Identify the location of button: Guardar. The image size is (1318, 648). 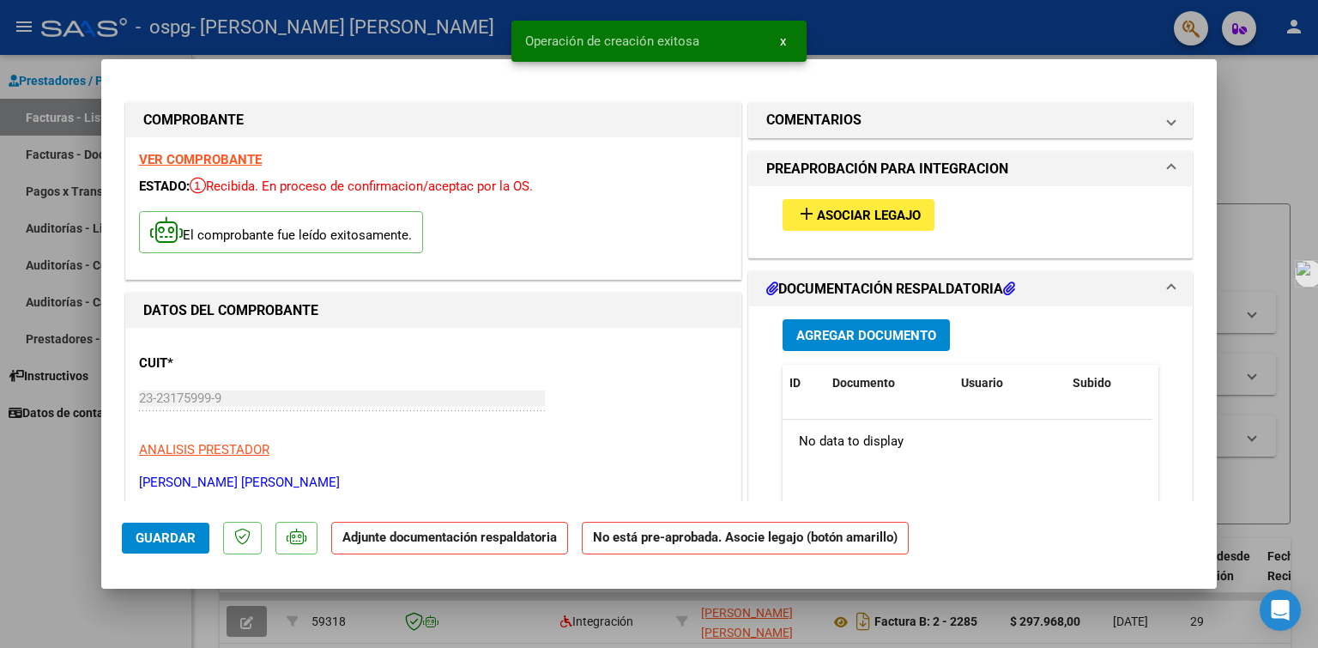
(166, 538).